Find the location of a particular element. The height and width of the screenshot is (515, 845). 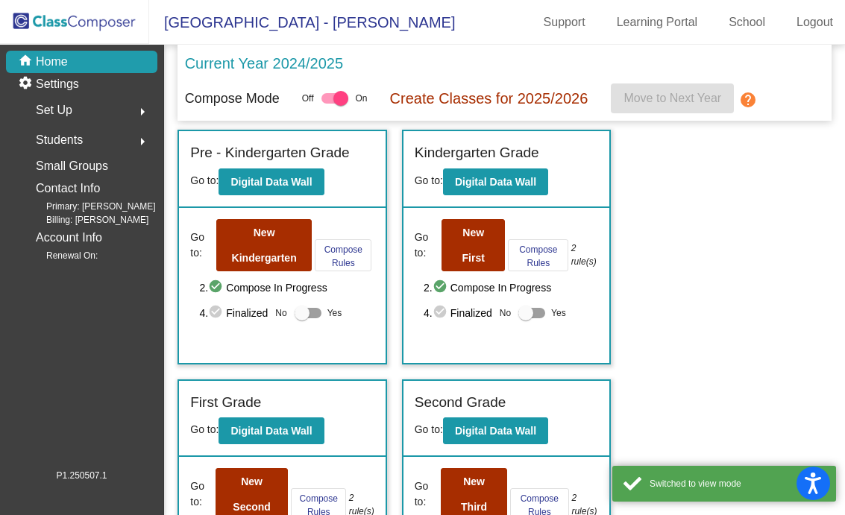

b: New Kindergarten is located at coordinates (264, 245).